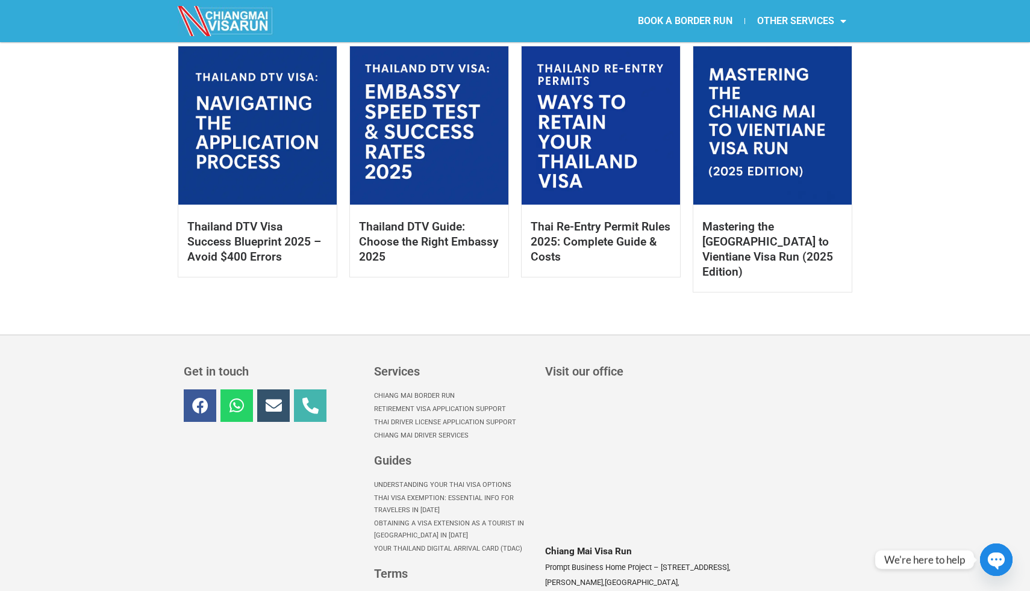 Image resolution: width=1030 pixels, height=591 pixels. Describe the element at coordinates (453, 436) in the screenshot. I see `a: Chiang Mai Driver Services` at that location.